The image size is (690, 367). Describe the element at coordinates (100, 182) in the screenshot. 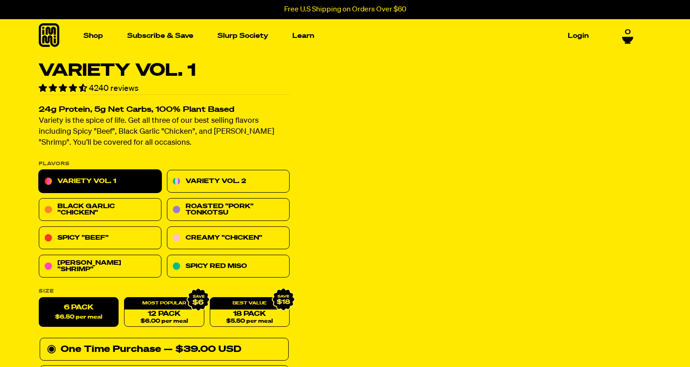

I see `a: Variety Vol. 1` at that location.